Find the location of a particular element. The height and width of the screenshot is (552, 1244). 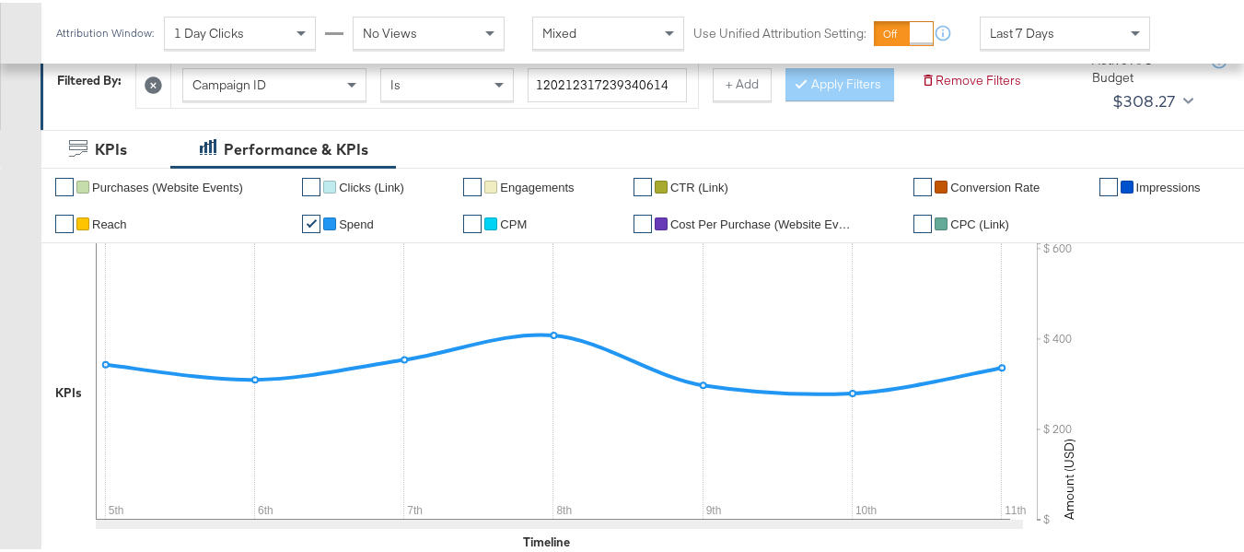

div: Attribution Window: is located at coordinates (105, 30).